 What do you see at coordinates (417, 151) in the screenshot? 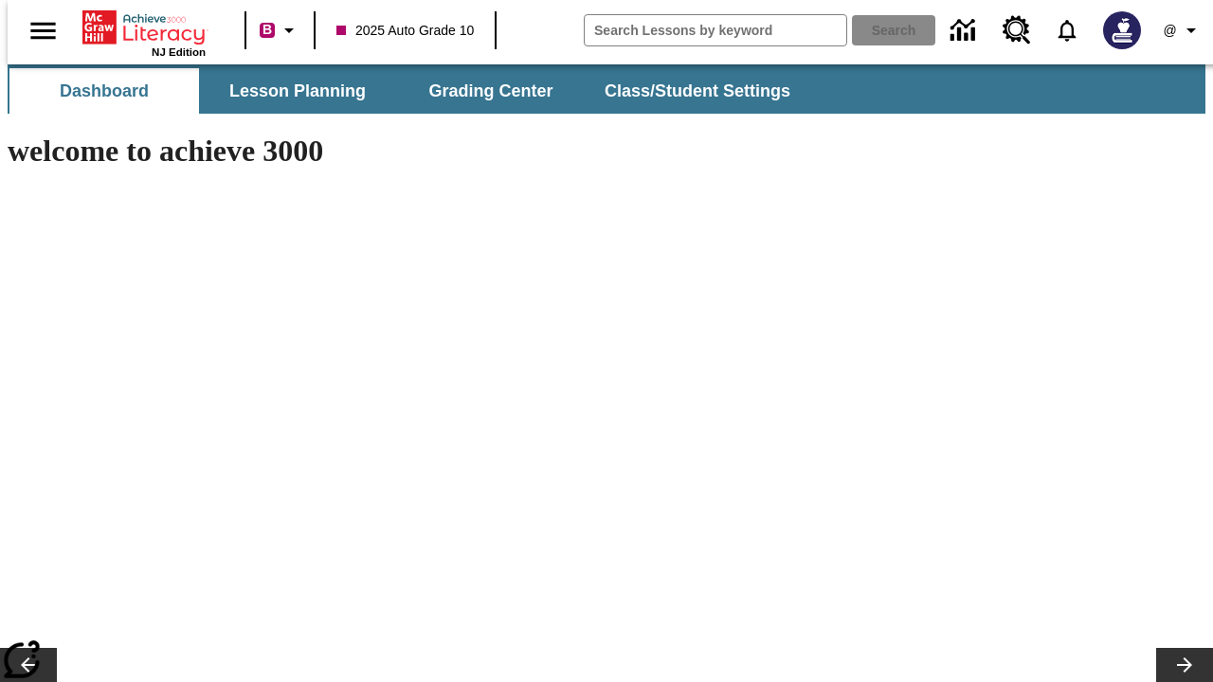
I see `h1: welcome to achieve 3000` at bounding box center [417, 151].